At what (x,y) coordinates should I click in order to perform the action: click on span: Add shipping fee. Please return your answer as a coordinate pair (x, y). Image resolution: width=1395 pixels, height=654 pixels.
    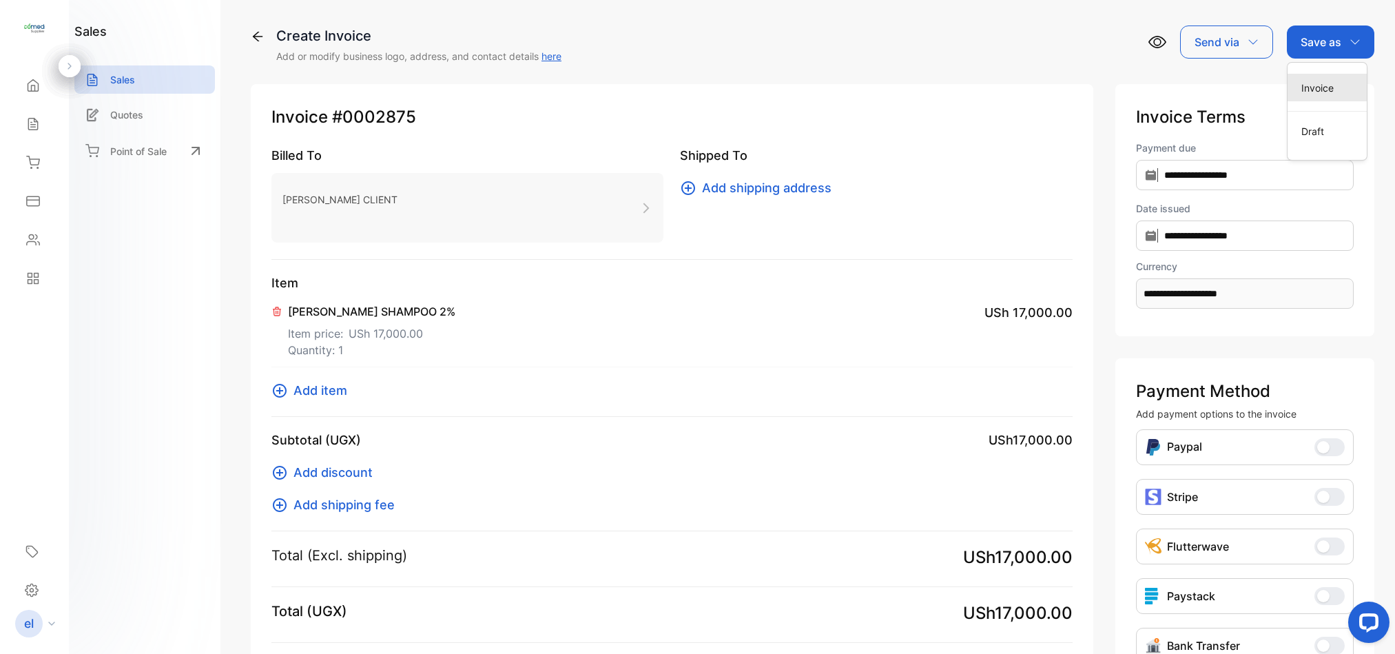
    Looking at the image, I should click on (344, 504).